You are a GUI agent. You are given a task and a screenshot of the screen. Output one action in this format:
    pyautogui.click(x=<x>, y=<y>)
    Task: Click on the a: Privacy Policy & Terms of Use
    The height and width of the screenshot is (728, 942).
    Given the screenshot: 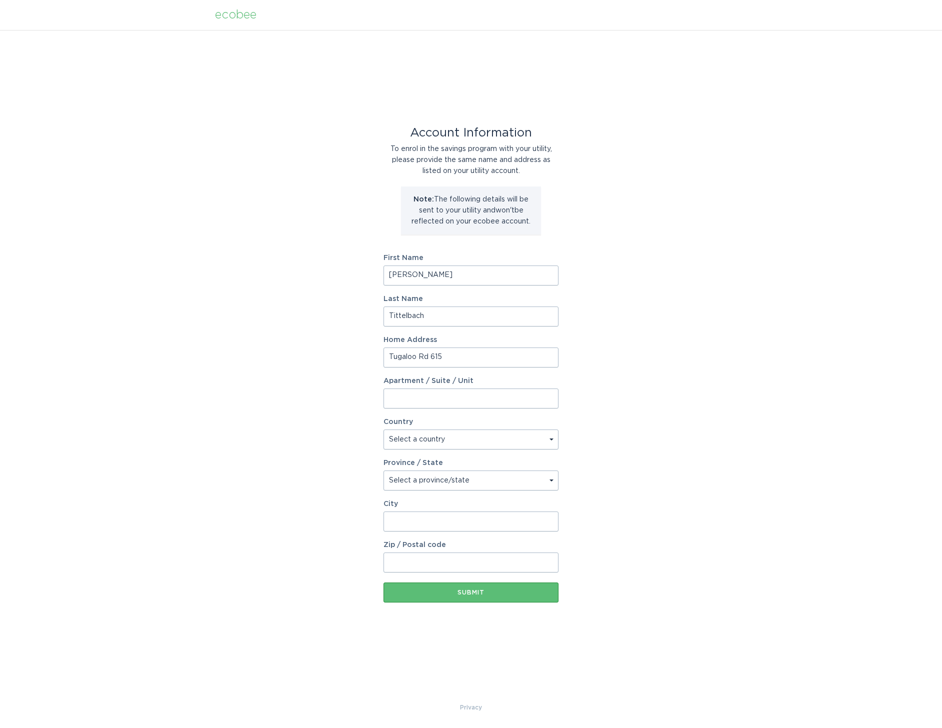 What is the action you would take?
    pyautogui.click(x=471, y=707)
    